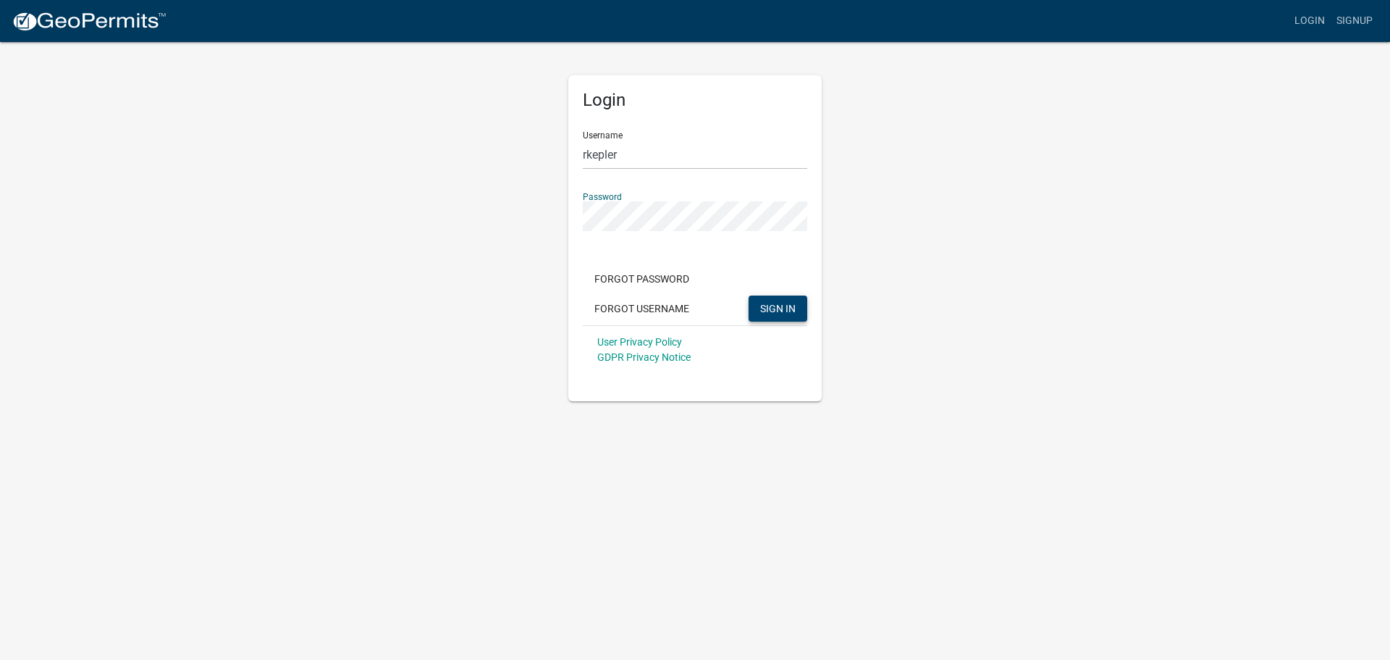  What do you see at coordinates (641, 279) in the screenshot?
I see `button: Forgot Password` at bounding box center [641, 279].